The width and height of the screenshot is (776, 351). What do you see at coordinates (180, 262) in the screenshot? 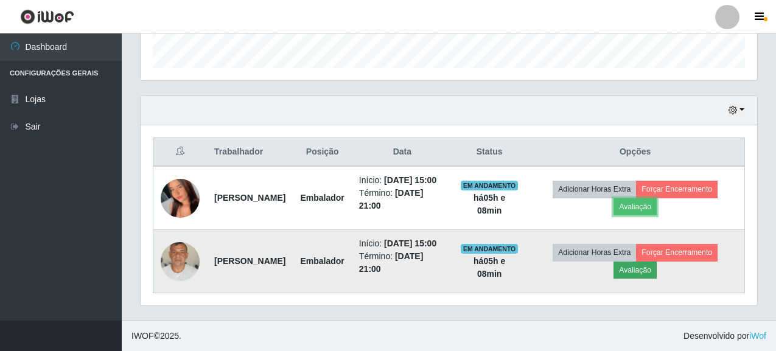
I see `img: 1758116927262.jpeg` at bounding box center [180, 262].